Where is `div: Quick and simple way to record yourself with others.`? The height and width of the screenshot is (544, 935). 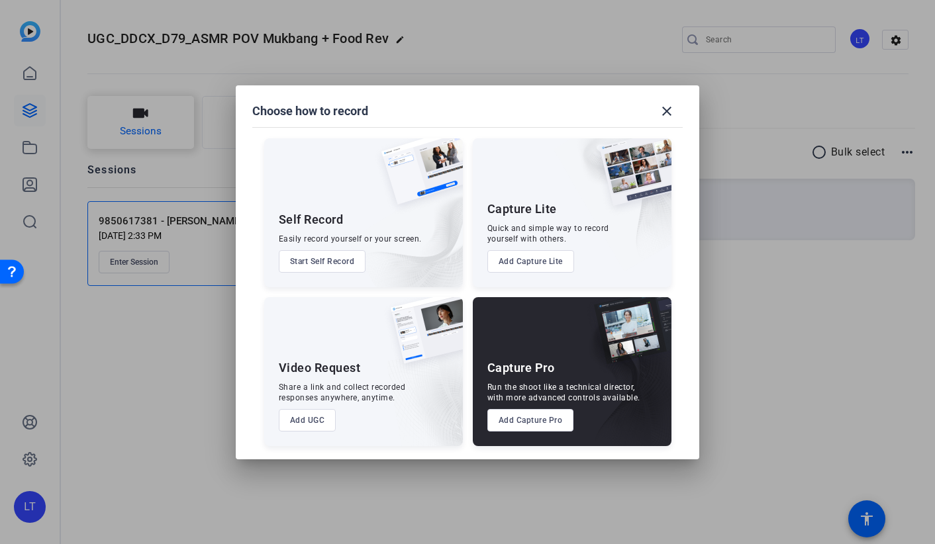
div: Quick and simple way to record yourself with others. is located at coordinates (548, 234).